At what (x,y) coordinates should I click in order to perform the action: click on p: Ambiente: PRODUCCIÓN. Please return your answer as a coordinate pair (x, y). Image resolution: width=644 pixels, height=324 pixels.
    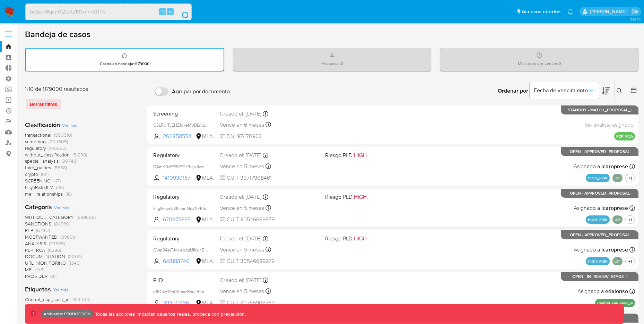
    Looking at the image, I should click on (67, 314).